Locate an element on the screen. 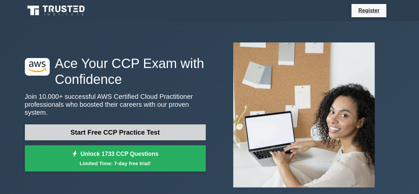 The height and width of the screenshot is (194, 419). h1: Ace Your CCP Exam with Confidence is located at coordinates (115, 71).